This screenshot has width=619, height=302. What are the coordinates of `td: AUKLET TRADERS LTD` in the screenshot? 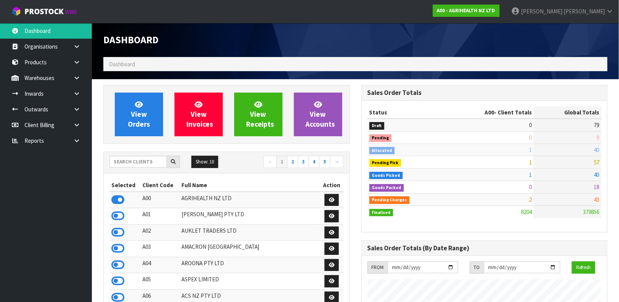 It's located at (249, 232).